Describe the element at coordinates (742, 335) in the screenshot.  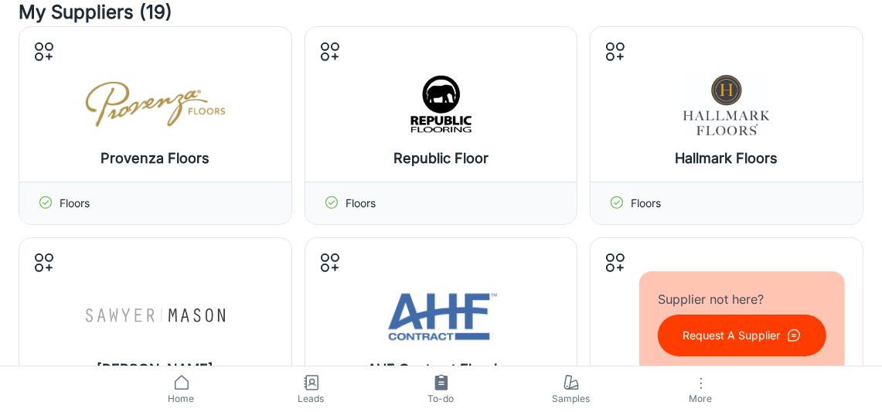
I see `button: Request A Supplier` at that location.